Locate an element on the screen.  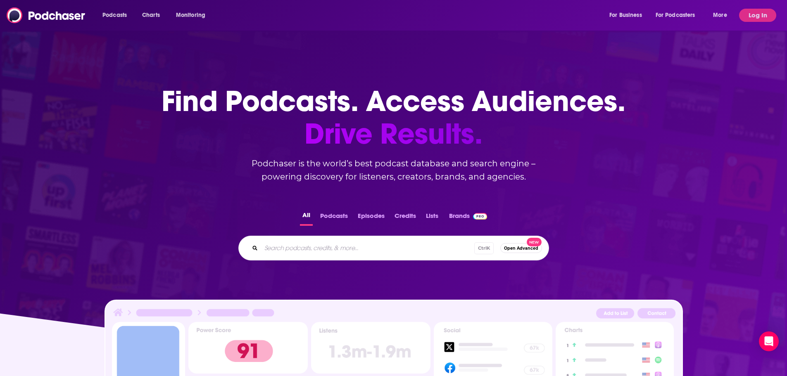
div: Search podcasts, credits, & more... is located at coordinates (394, 248).